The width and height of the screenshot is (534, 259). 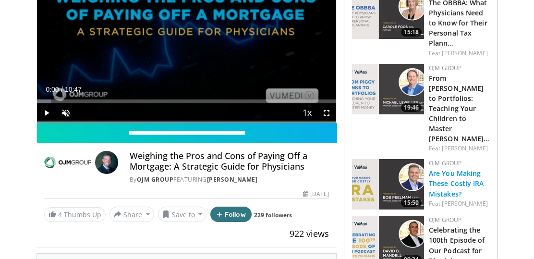 What do you see at coordinates (131, 214) in the screenshot?
I see `button: Share` at bounding box center [131, 214].